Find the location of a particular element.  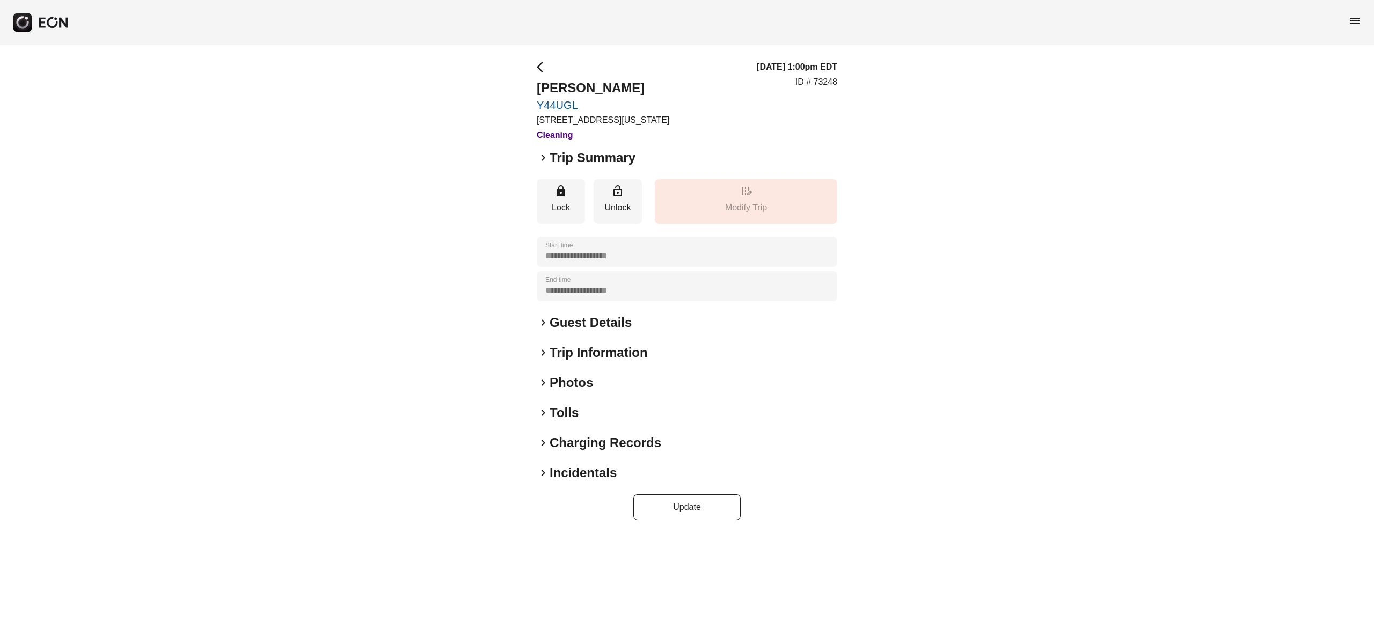

a: Y44UGL is located at coordinates (603, 105).